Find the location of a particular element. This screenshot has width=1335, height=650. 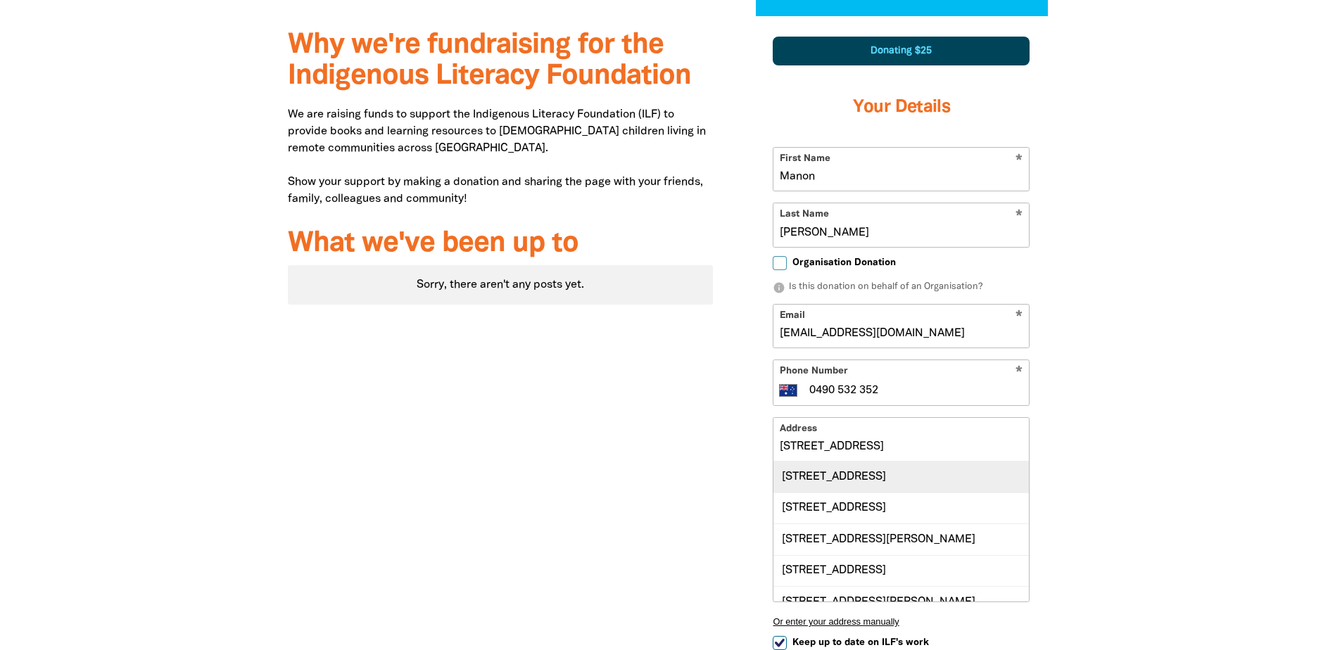

p: Is this donation on behalf of an Organisation? is located at coordinates (901, 288).